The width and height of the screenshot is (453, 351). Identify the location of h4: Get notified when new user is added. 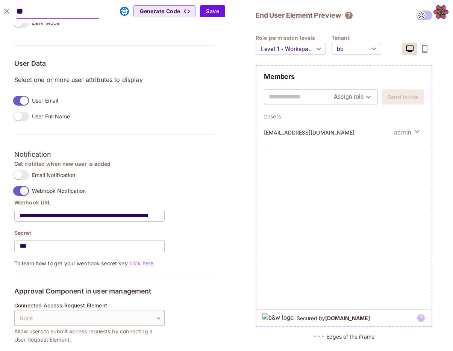
(114, 163).